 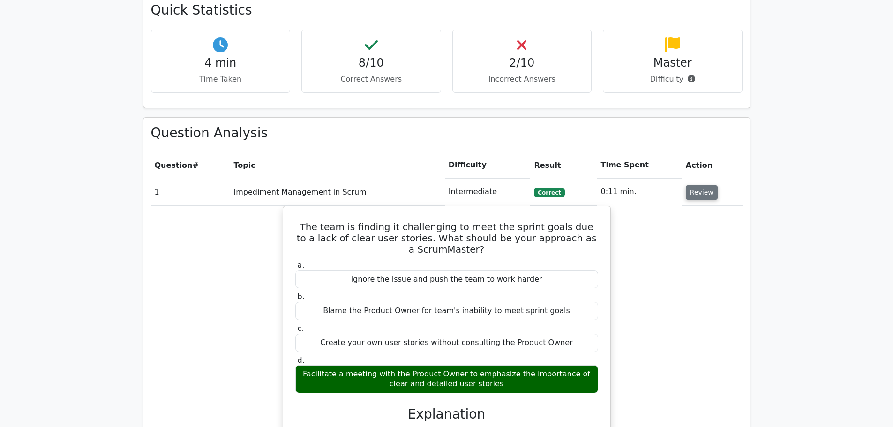 What do you see at coordinates (173, 165) in the screenshot?
I see `span: Question` at bounding box center [173, 165].